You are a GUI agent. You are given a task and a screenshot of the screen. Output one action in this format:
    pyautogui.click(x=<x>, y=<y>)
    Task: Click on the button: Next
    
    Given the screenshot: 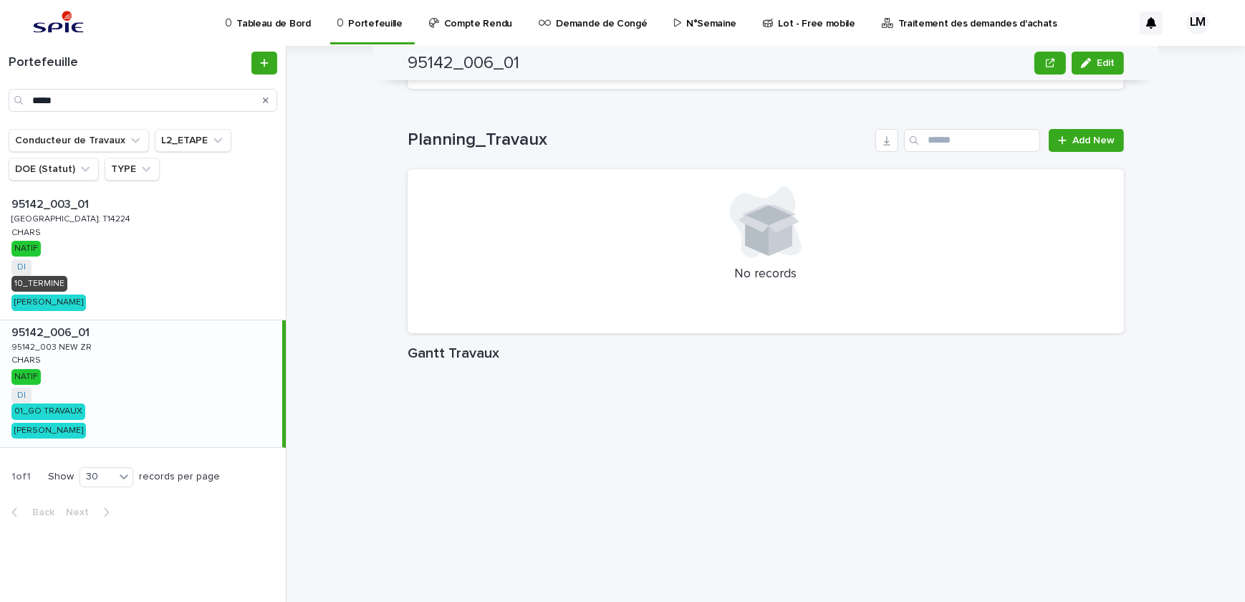 What is the action you would take?
    pyautogui.click(x=90, y=512)
    